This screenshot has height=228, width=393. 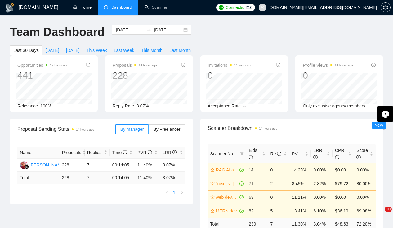 What do you see at coordinates (300, 184) in the screenshot?
I see `td: 8.45%` at bounding box center [300, 184].